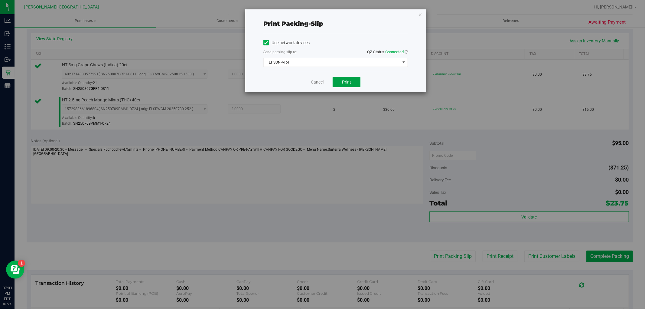 Image resolution: width=645 pixels, height=309 pixels. I want to click on span: QZ Status:, so click(387, 52).